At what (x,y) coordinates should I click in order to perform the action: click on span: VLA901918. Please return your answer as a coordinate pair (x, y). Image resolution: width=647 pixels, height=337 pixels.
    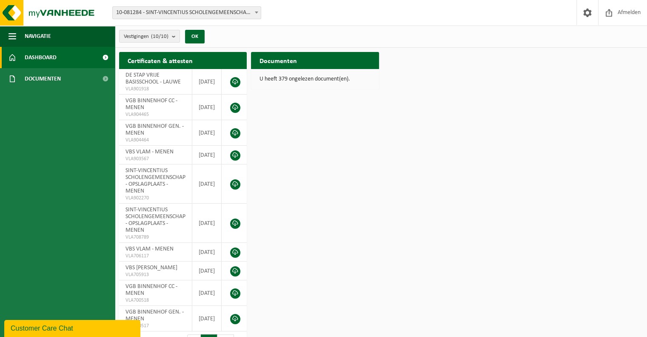
    Looking at the image, I should click on (155, 89).